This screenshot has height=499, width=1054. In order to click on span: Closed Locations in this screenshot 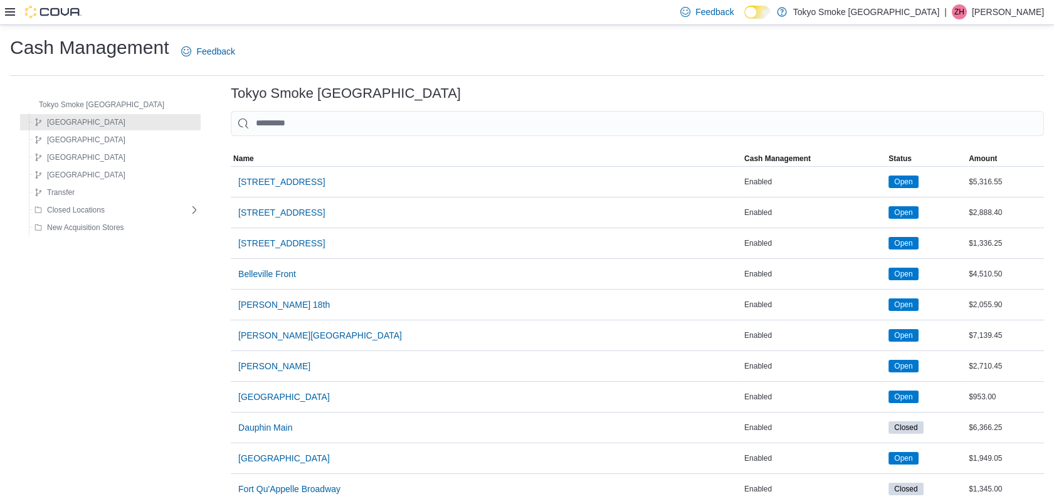, I will do `click(76, 210)`.